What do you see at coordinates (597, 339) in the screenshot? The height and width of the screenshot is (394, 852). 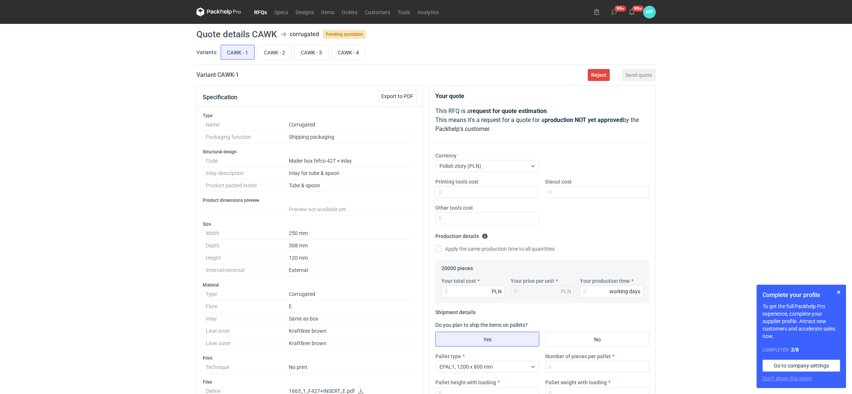 I see `label: No` at bounding box center [597, 339].